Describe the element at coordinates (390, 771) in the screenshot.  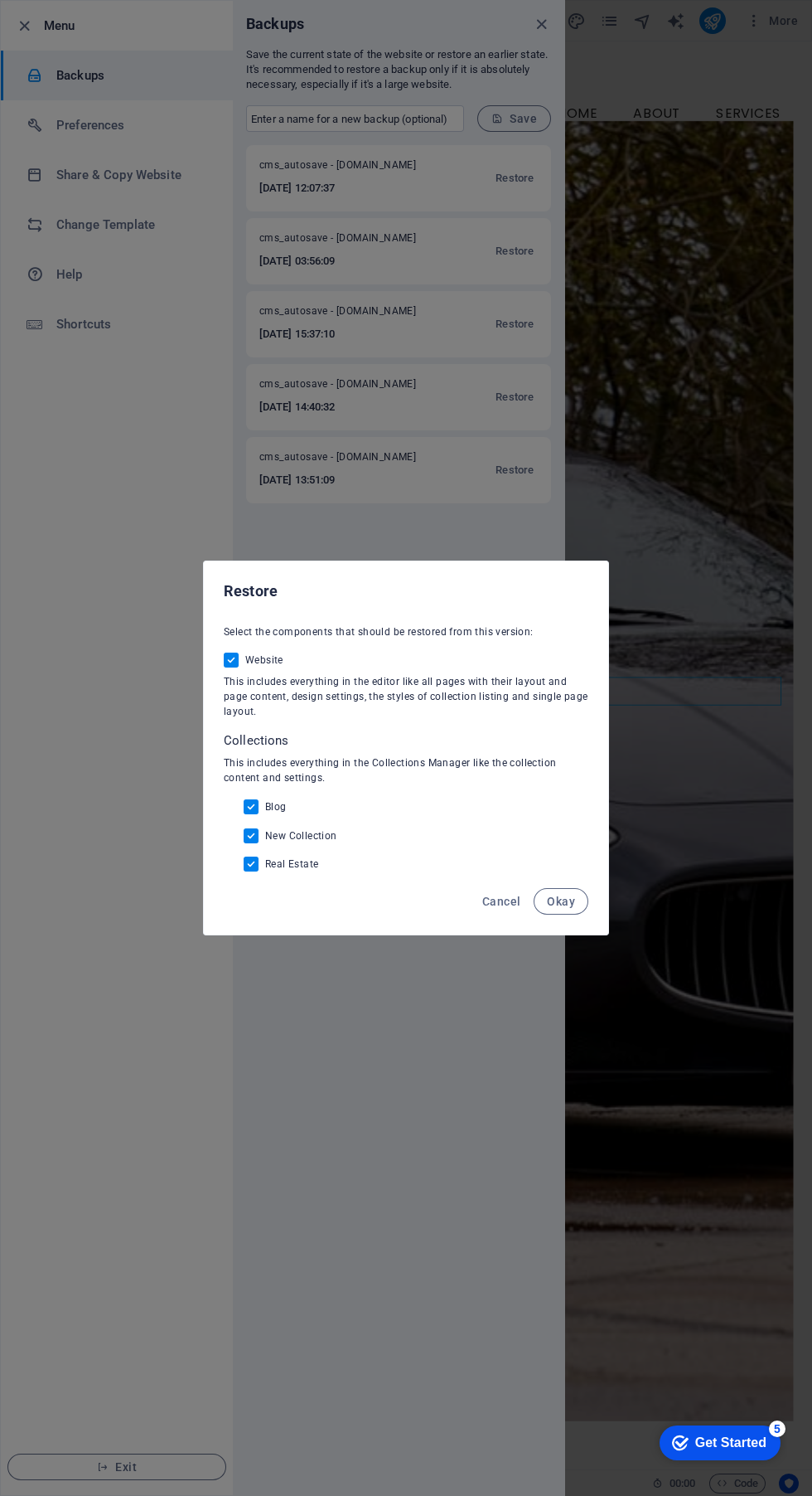
I see `span: This includes everything in the Collections Manager like the collection content and settings.` at that location.